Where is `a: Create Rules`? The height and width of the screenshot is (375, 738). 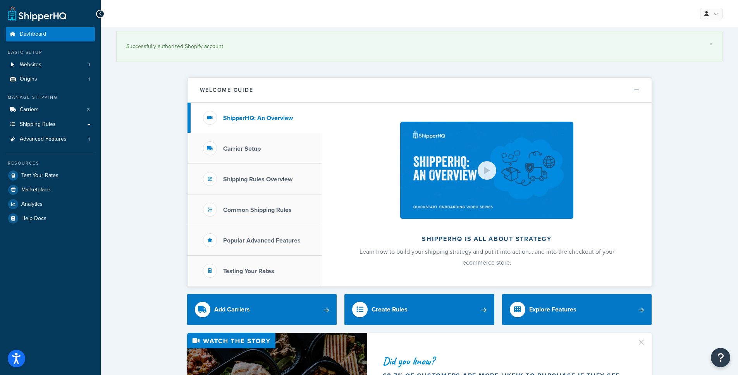 a: Create Rules is located at coordinates (419, 310).